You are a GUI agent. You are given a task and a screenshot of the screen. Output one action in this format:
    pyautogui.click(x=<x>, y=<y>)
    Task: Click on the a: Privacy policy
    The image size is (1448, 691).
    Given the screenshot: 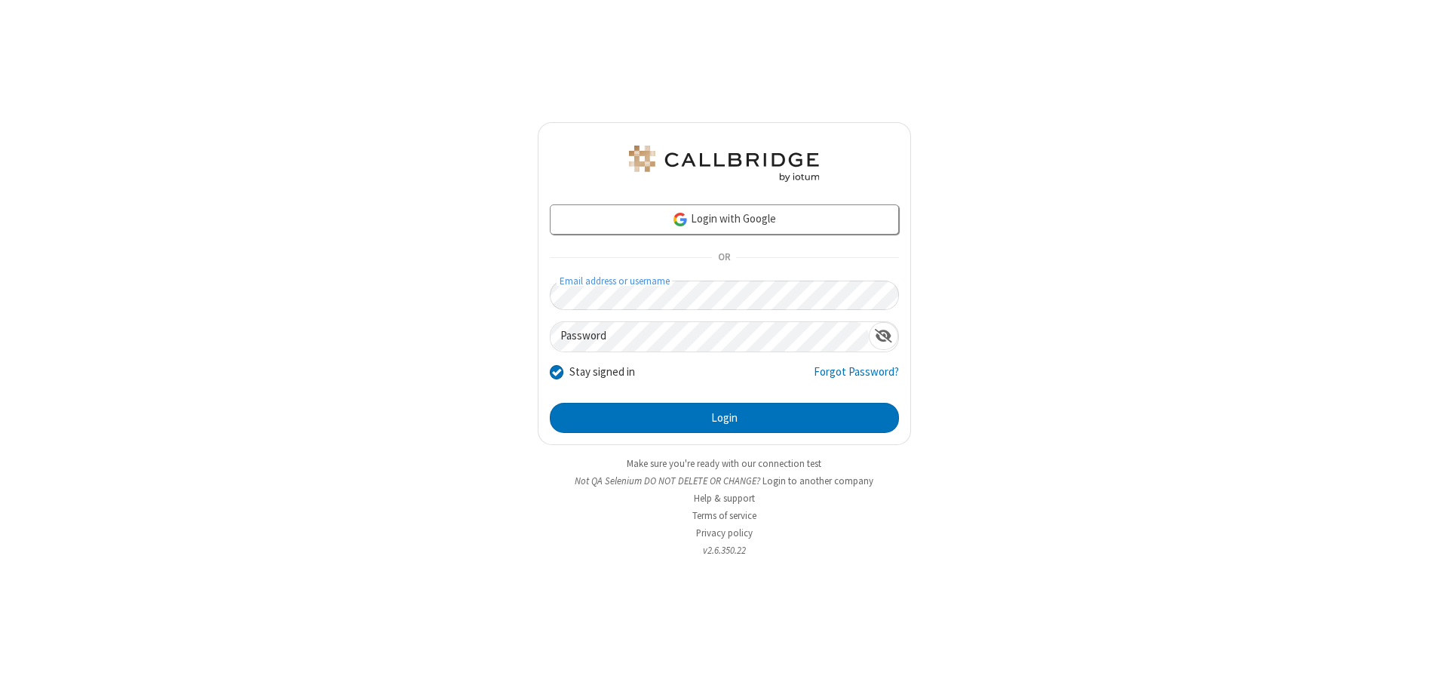 What is the action you would take?
    pyautogui.click(x=724, y=533)
    